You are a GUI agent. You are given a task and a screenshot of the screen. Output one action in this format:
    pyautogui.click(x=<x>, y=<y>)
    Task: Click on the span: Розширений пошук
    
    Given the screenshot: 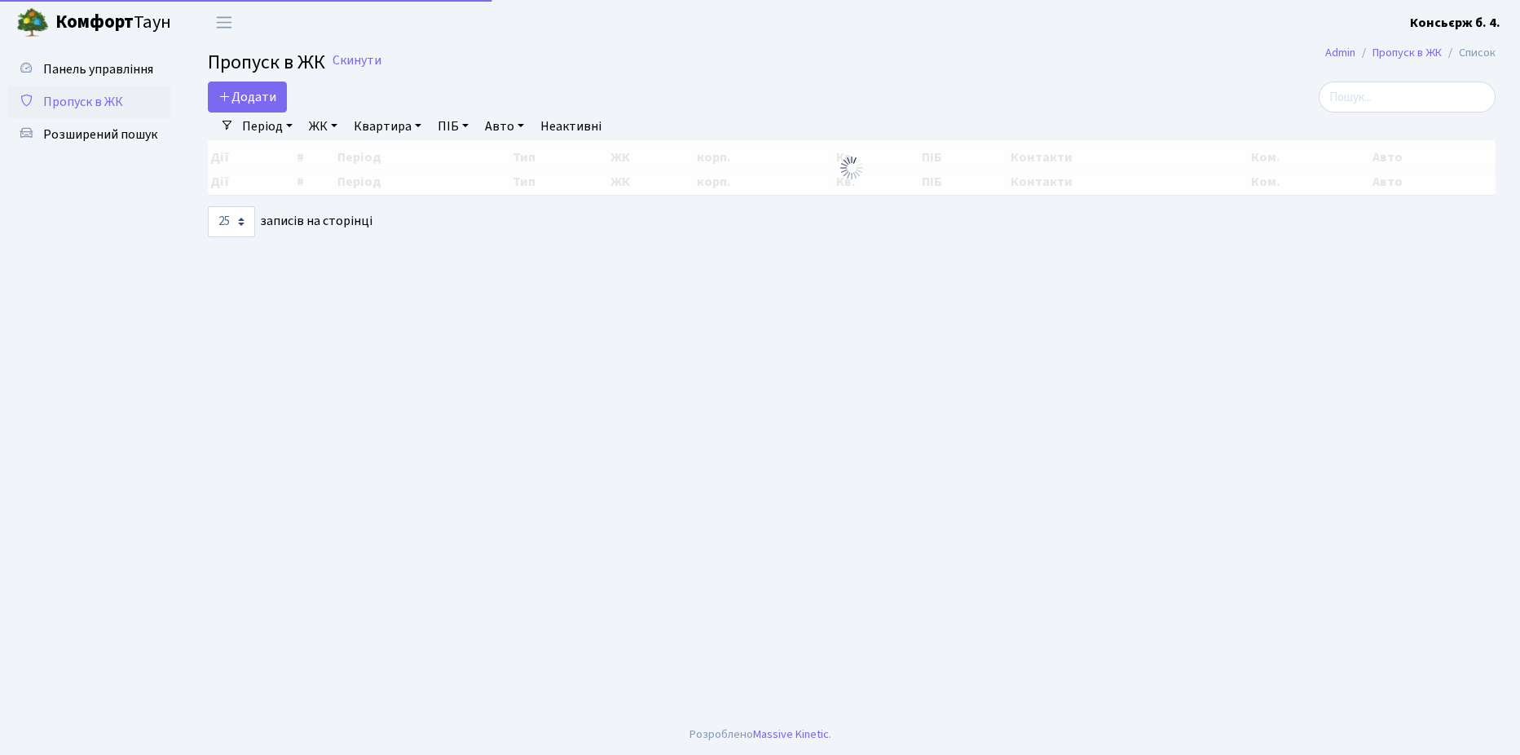 What is the action you would take?
    pyautogui.click(x=100, y=134)
    